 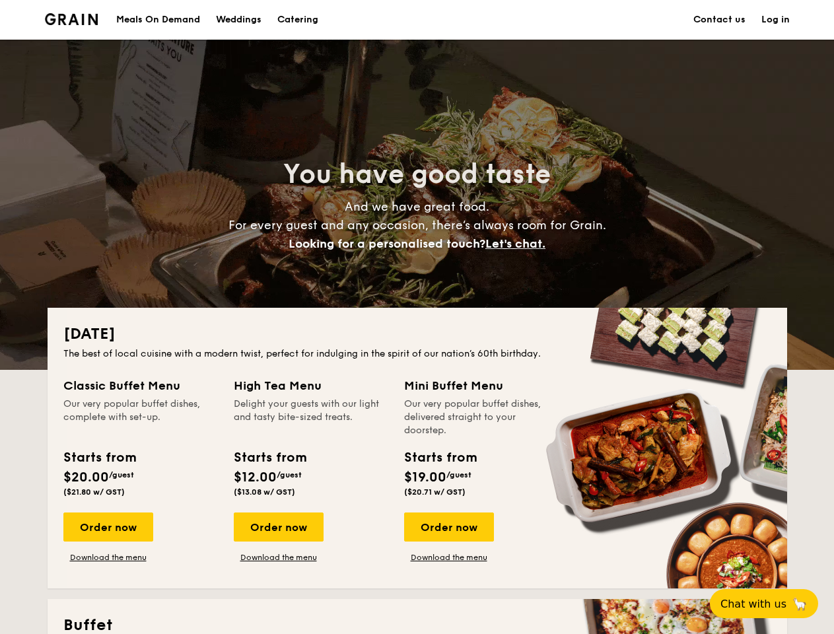 I want to click on span: $20.00, so click(x=86, y=478).